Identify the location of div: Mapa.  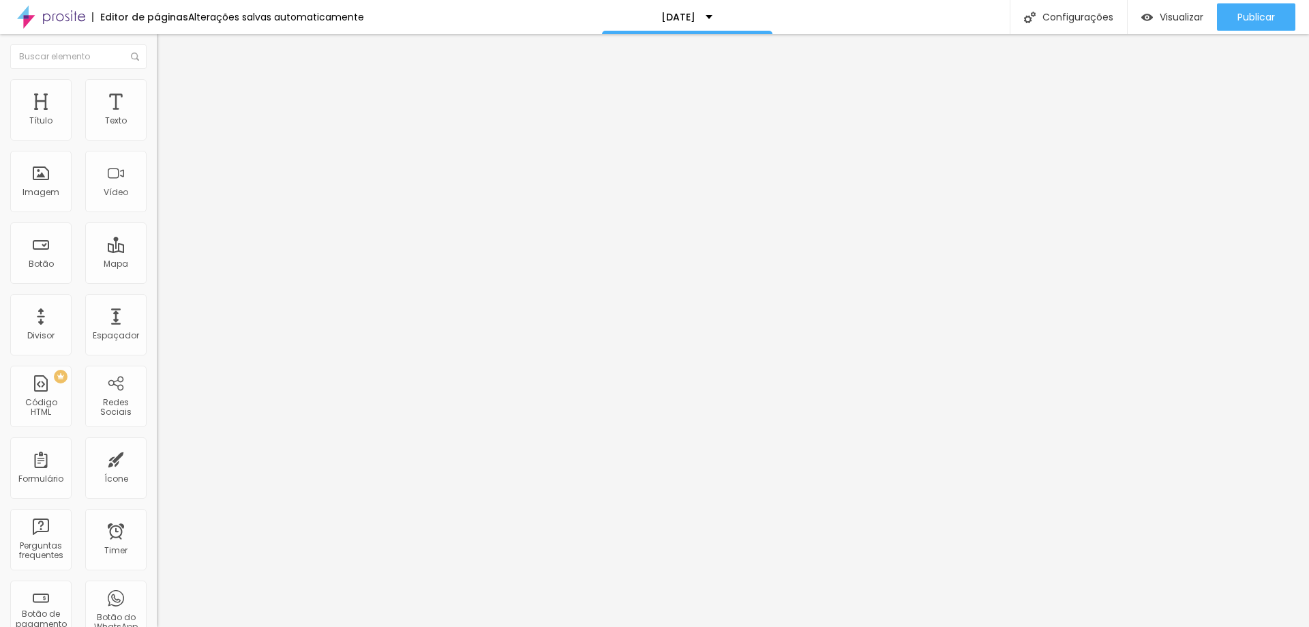
(116, 264).